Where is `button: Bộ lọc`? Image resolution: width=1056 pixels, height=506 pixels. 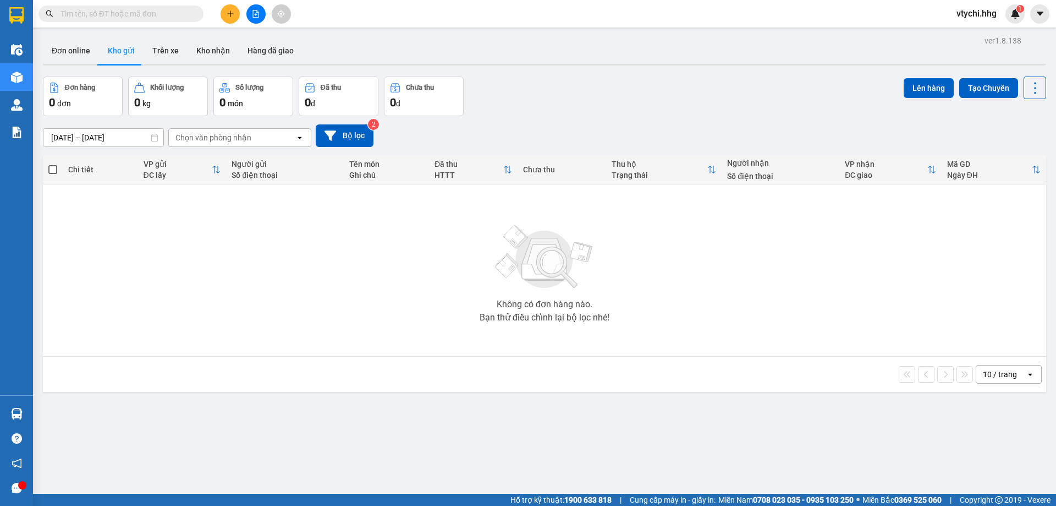
button: Bộ lọc is located at coordinates (344, 135).